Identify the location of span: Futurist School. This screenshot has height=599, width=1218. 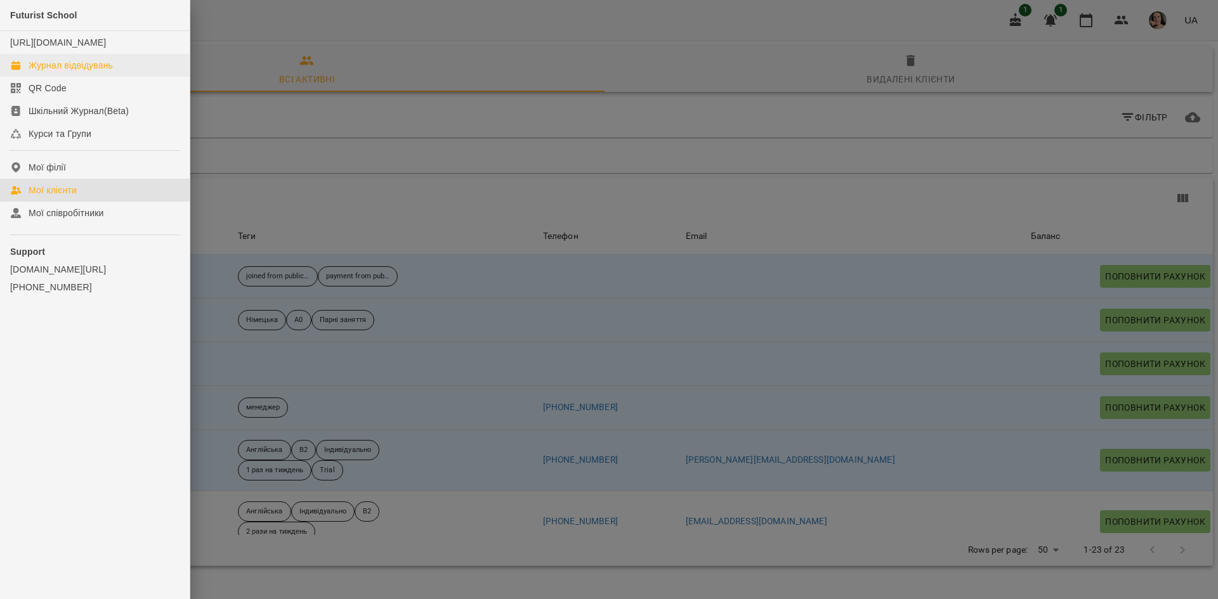
(44, 15).